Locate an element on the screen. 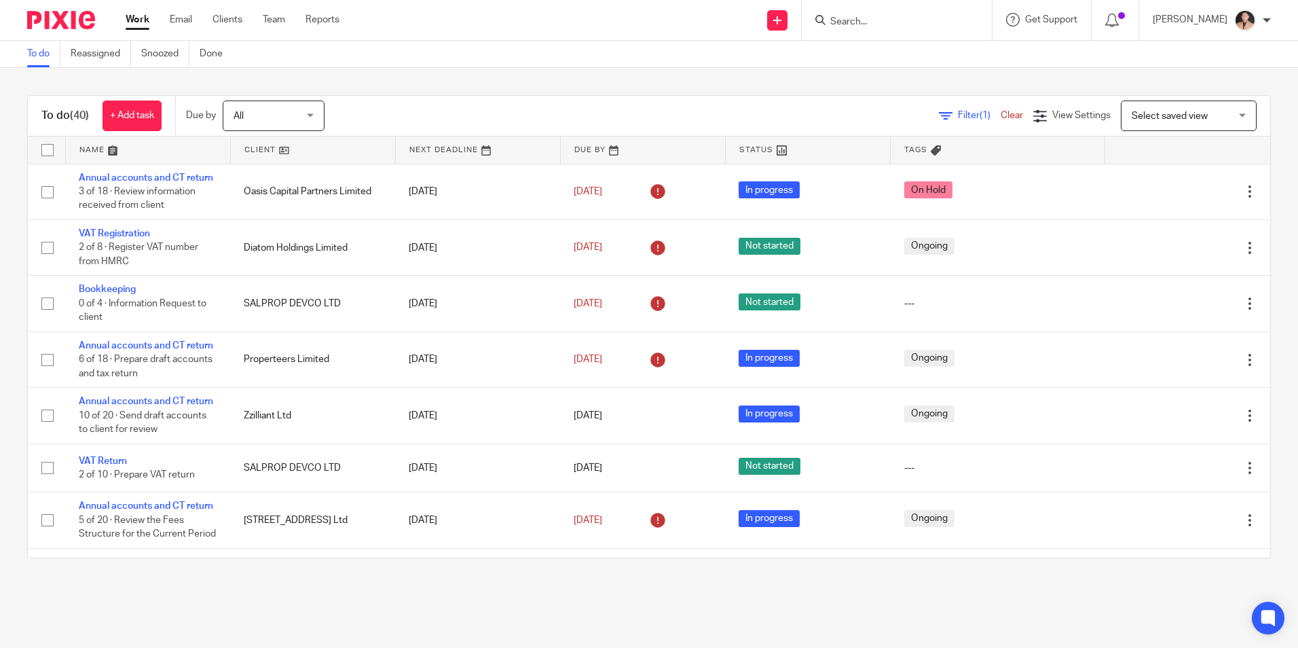  span: 10 of 20 · Send draft accounts to client for review is located at coordinates (143, 422).